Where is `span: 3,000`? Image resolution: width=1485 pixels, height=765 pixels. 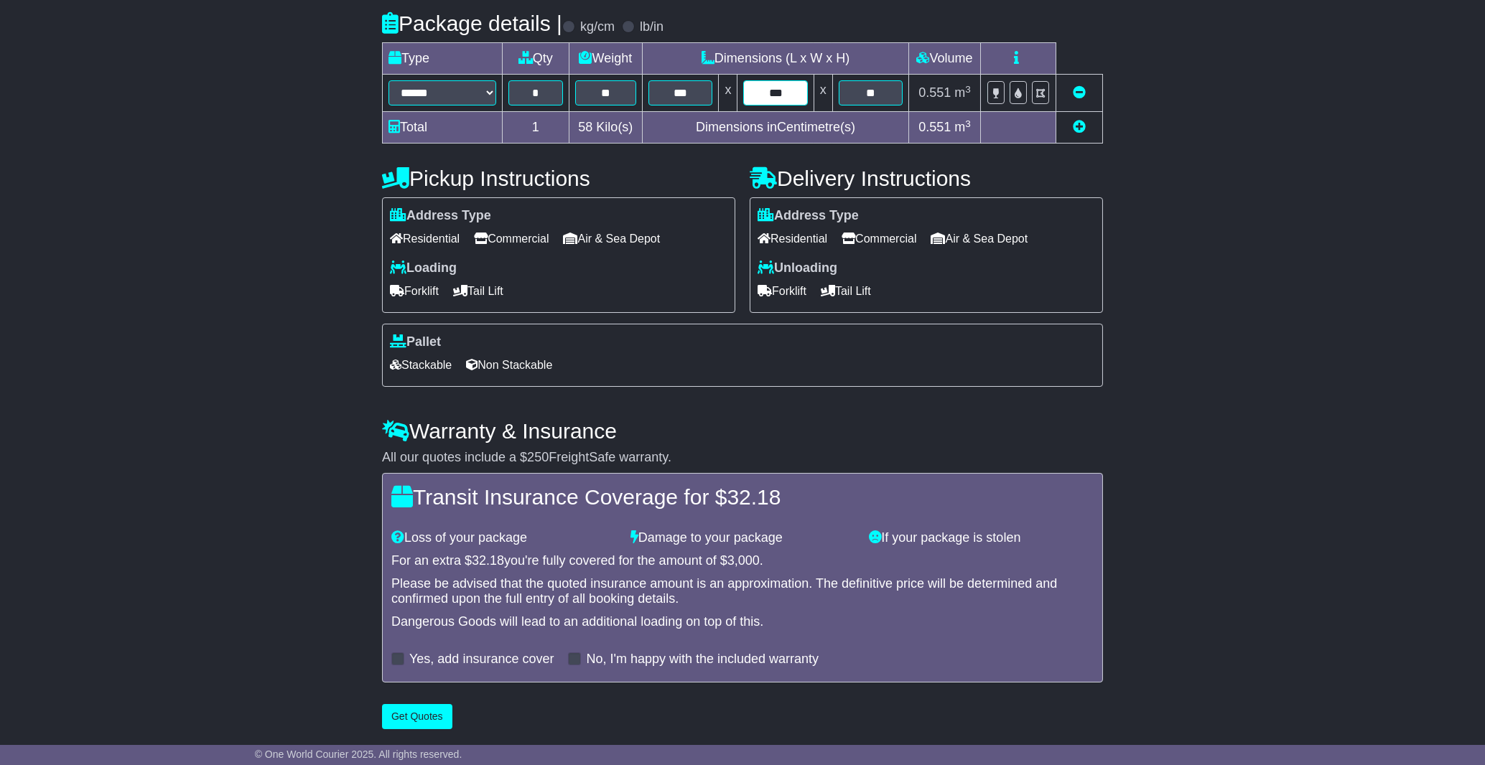 span: 3,000 is located at coordinates (743, 561).